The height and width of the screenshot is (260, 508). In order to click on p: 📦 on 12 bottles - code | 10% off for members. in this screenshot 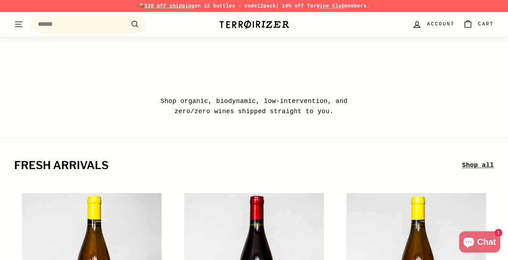, I will do `click(254, 6)`.